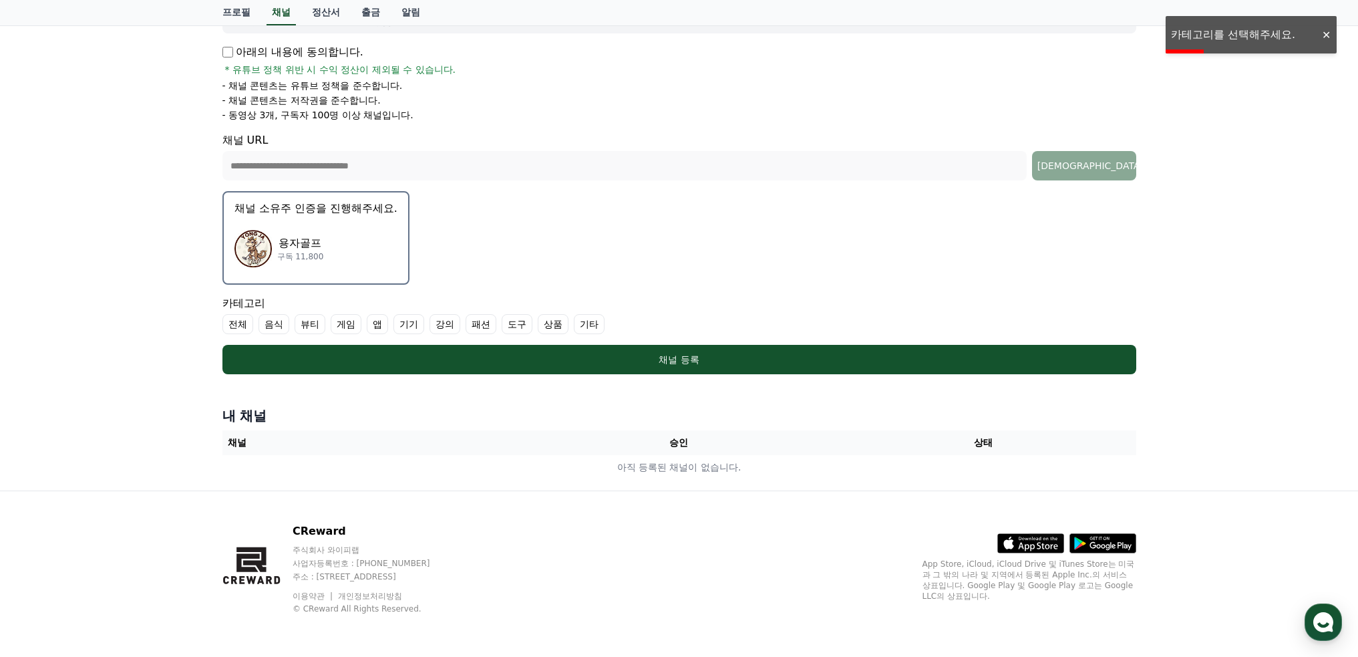 The image size is (1358, 657). I want to click on span: 대화, so click(130, 450).